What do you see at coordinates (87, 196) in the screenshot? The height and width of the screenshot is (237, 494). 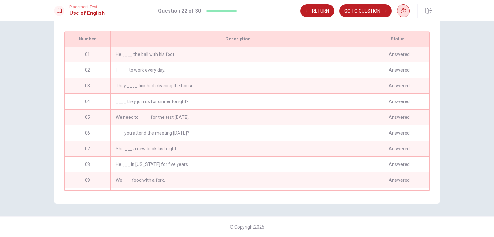 I see `div: 10` at bounding box center [87, 196].